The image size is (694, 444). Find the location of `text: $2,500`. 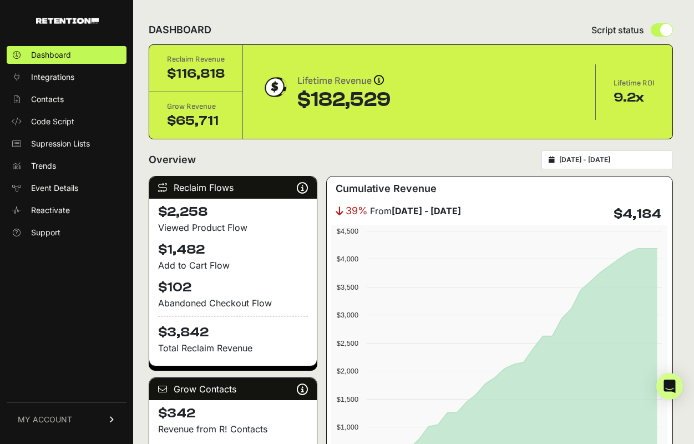

text: $2,500 is located at coordinates (347, 343).